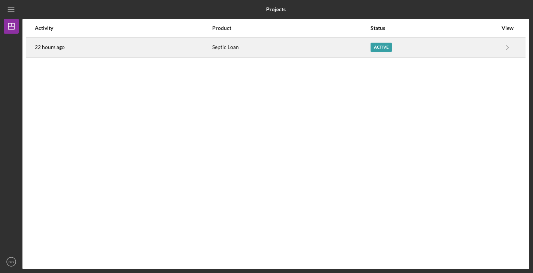 The height and width of the screenshot is (273, 533). I want to click on div: Septic Loan, so click(291, 48).